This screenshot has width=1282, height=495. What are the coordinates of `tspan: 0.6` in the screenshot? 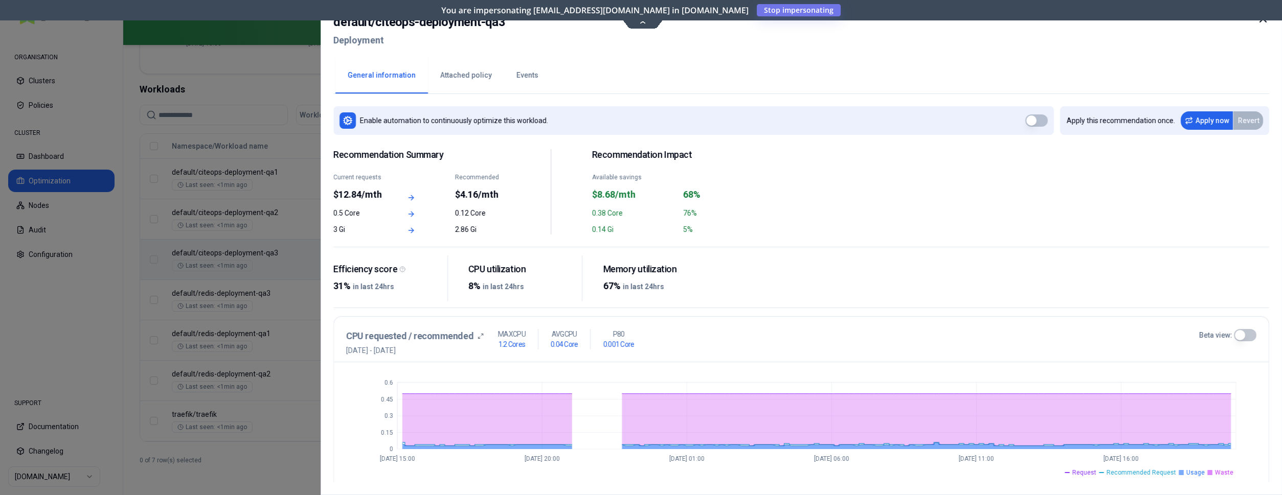 It's located at (389, 383).